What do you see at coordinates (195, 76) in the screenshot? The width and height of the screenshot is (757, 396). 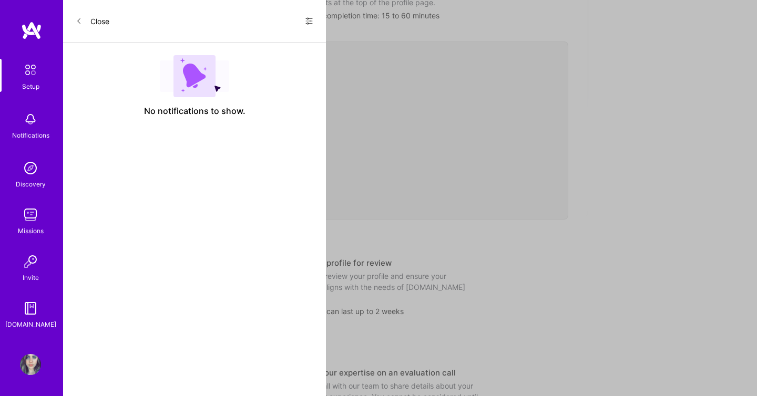 I see `img: empty` at bounding box center [195, 76].